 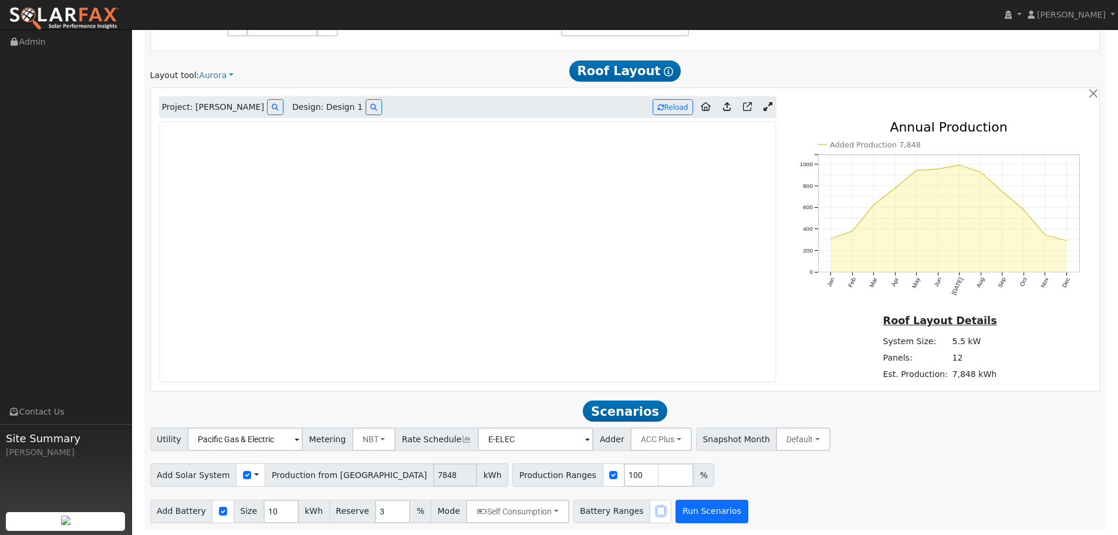 I want to click on button: Self Consumption, so click(x=517, y=511).